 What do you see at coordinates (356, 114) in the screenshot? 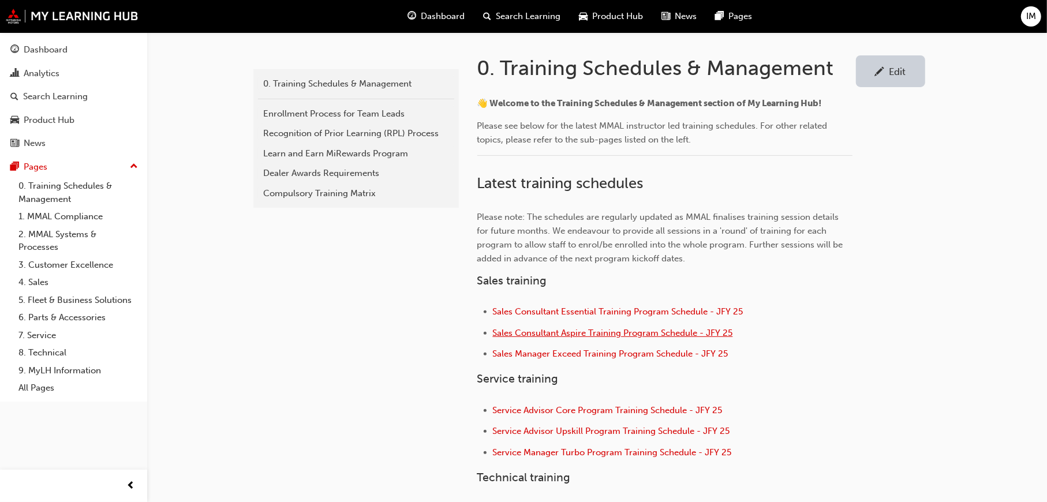
I see `div: Enrollment Process for Team Leads` at bounding box center [356, 114].